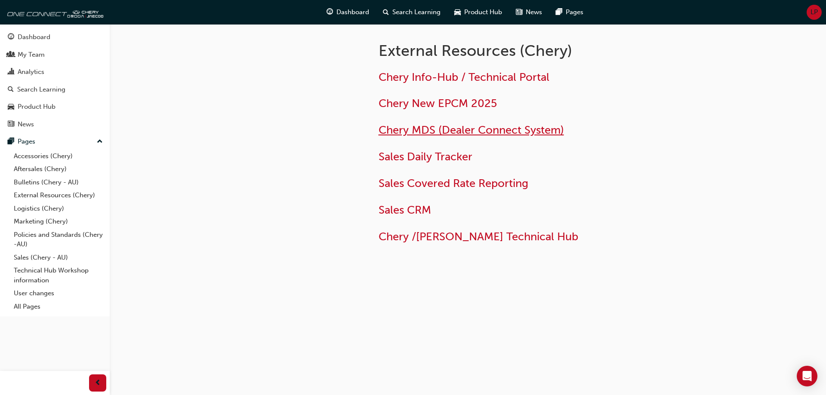 Image resolution: width=826 pixels, height=395 pixels. Describe the element at coordinates (483, 12) in the screenshot. I see `span: Product Hub` at that location.